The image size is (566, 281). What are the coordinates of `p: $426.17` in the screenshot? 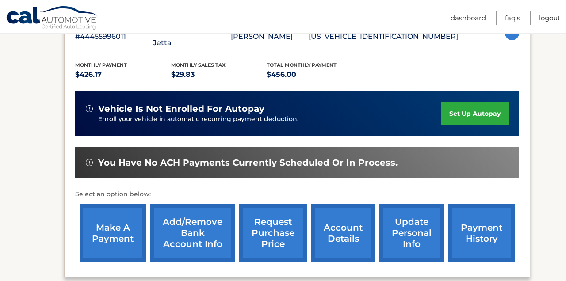 It's located at (123, 75).